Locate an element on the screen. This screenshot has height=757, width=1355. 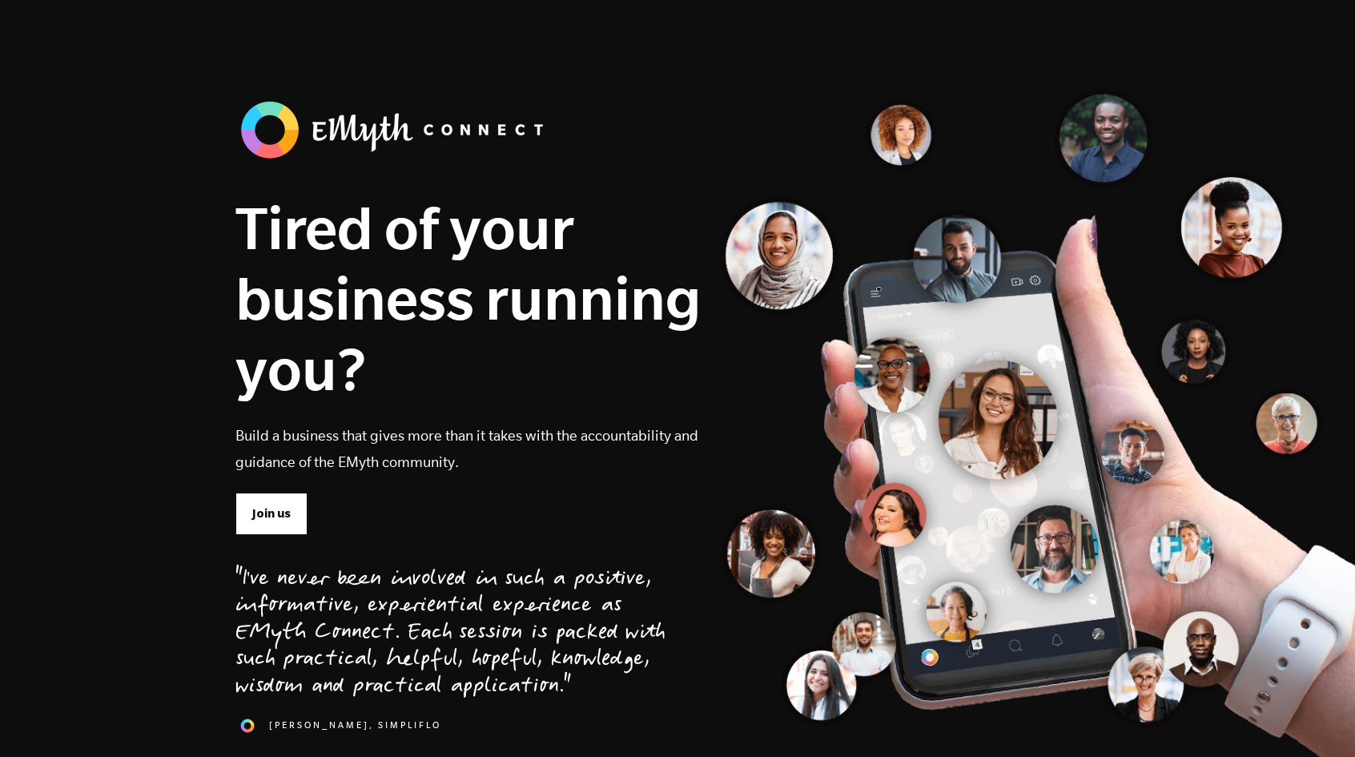
h1: Tired of your business running you? is located at coordinates (468, 298).